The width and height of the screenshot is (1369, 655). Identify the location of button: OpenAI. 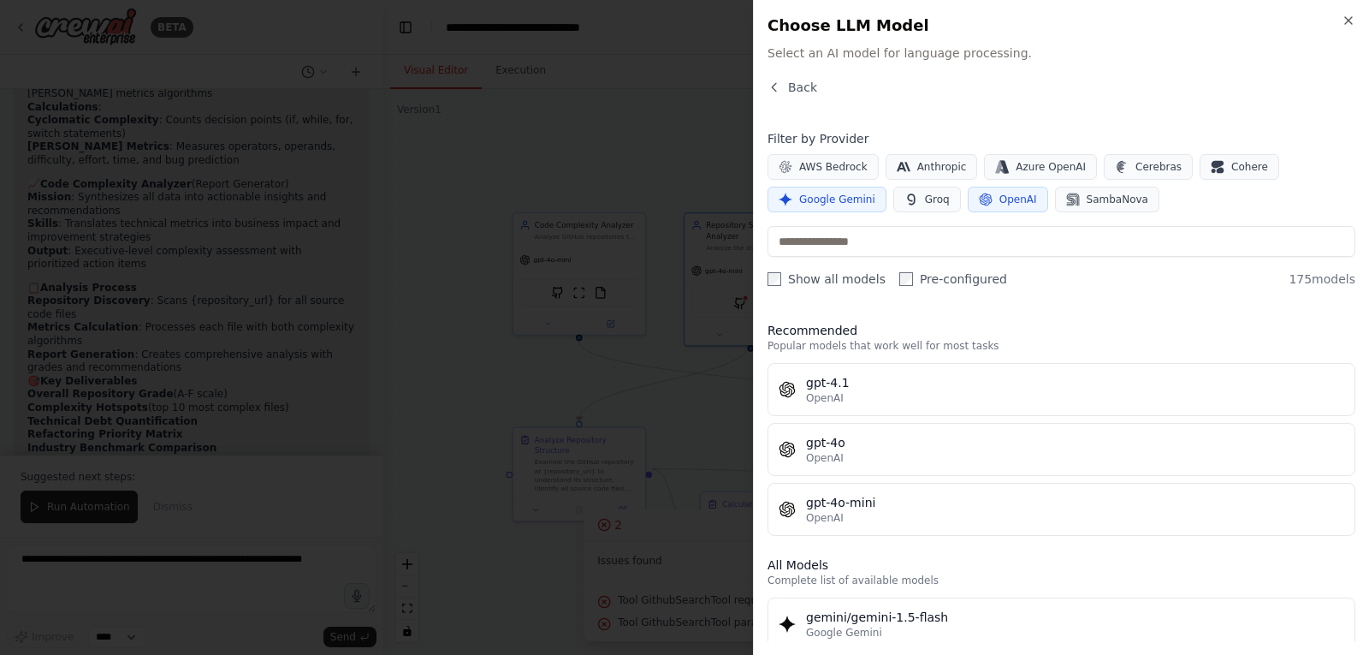
(1008, 199).